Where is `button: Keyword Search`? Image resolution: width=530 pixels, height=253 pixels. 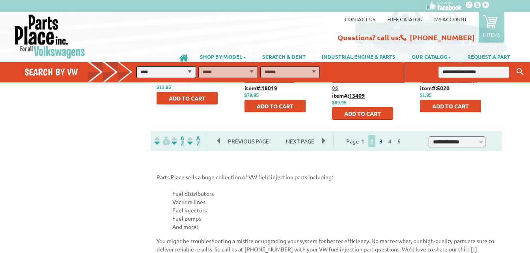
button: Keyword Search is located at coordinates (520, 72).